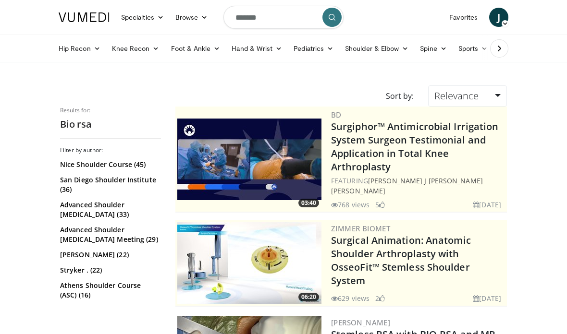  I want to click on a: San Diego Shoulder Institute (36), so click(109, 185).